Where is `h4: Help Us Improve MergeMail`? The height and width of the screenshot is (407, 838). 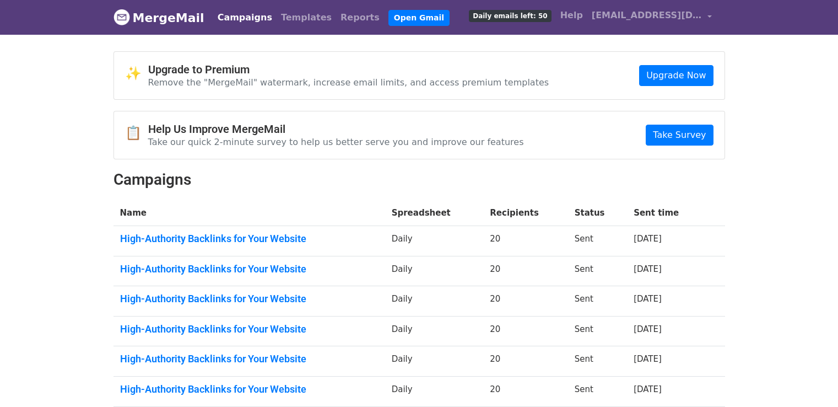 h4: Help Us Improve MergeMail is located at coordinates (336, 129).